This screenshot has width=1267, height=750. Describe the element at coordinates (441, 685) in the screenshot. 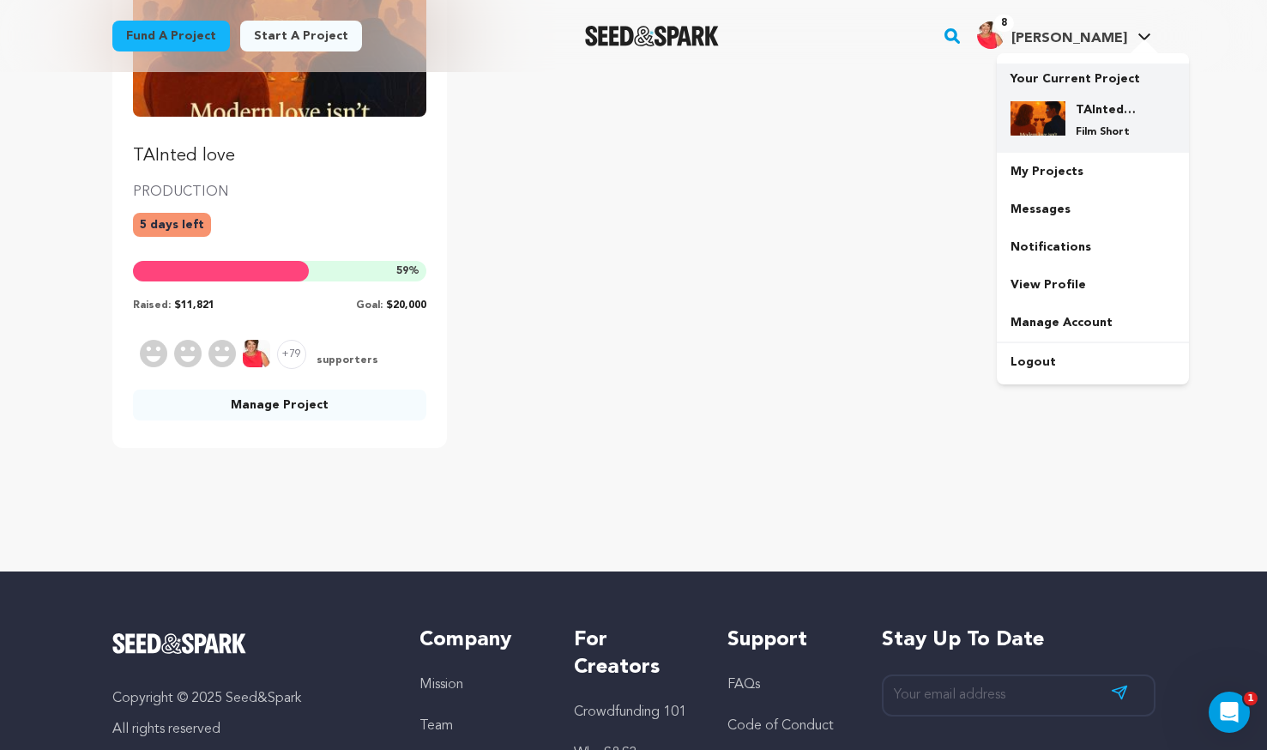

I see `a: Mission` at that location.